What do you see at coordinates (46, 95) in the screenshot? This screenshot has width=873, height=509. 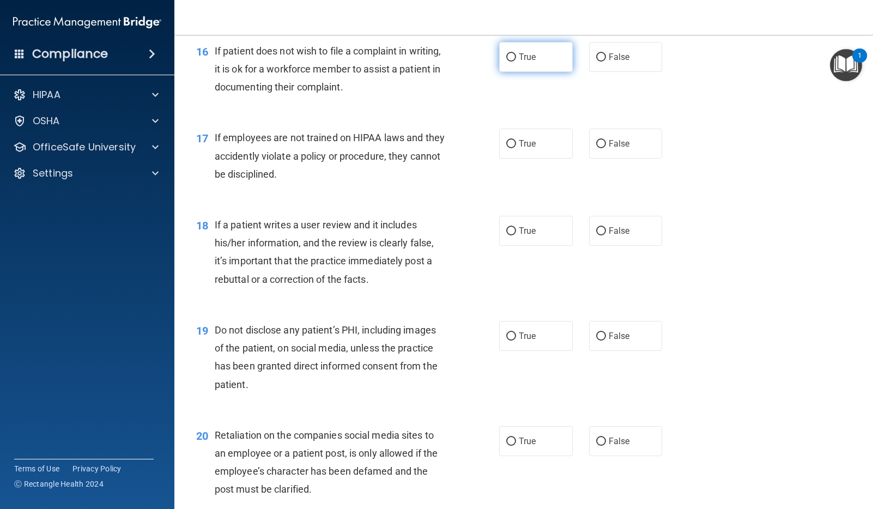 I see `p: HIPAA` at bounding box center [46, 95].